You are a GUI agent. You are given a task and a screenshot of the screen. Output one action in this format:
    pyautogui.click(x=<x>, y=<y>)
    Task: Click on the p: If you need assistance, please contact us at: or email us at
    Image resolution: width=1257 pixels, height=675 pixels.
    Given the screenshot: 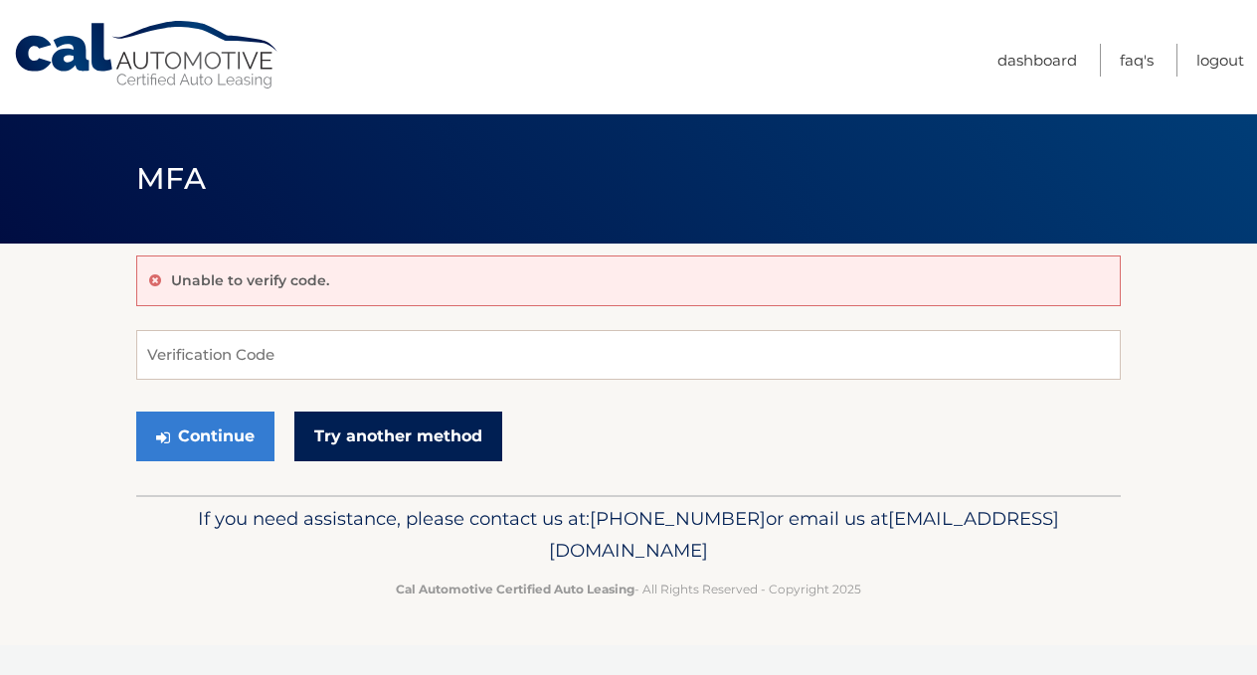 What is the action you would take?
    pyautogui.click(x=628, y=535)
    